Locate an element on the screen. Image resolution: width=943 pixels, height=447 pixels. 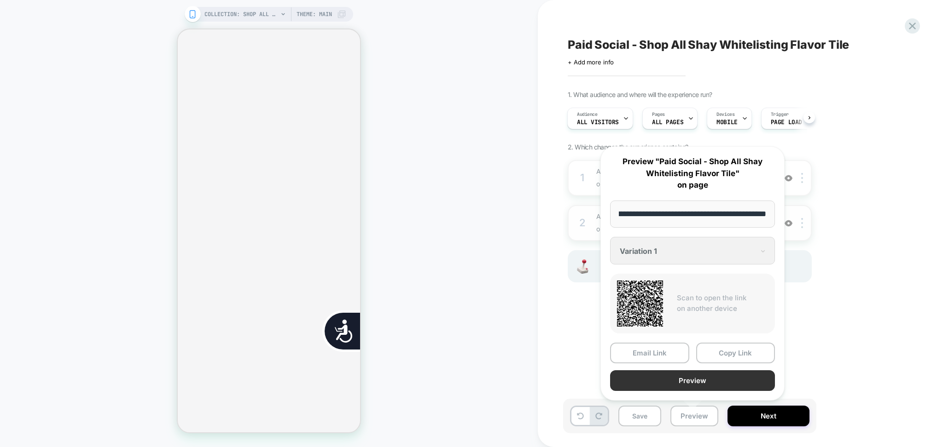
button: Next is located at coordinates (768, 416).